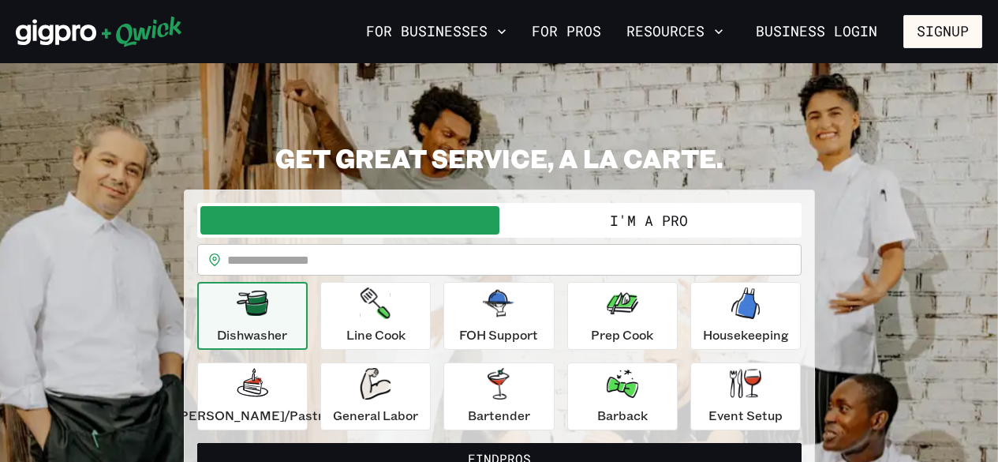 This screenshot has width=998, height=462. I want to click on button: Event Setup, so click(746, 396).